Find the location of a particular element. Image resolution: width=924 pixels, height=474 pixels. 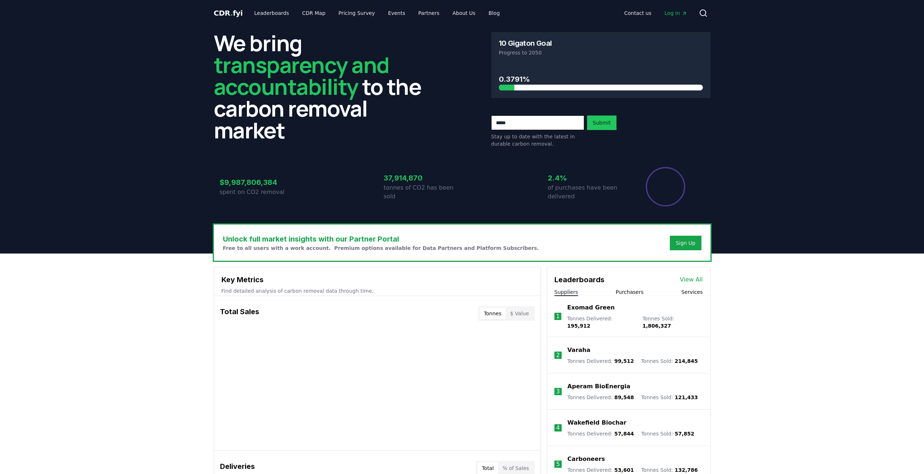

span: 99,512 is located at coordinates (624, 361).